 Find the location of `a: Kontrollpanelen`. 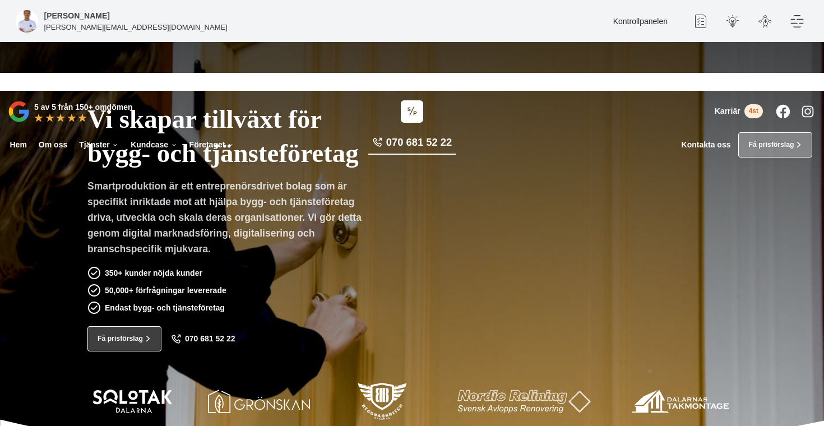

a: Kontrollpanelen is located at coordinates (640, 21).